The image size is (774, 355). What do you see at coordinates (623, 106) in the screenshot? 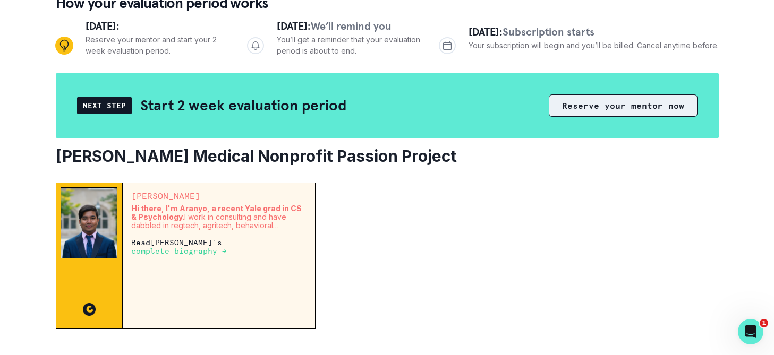
I see `button: Reserve your mentor now` at bounding box center [623, 106].